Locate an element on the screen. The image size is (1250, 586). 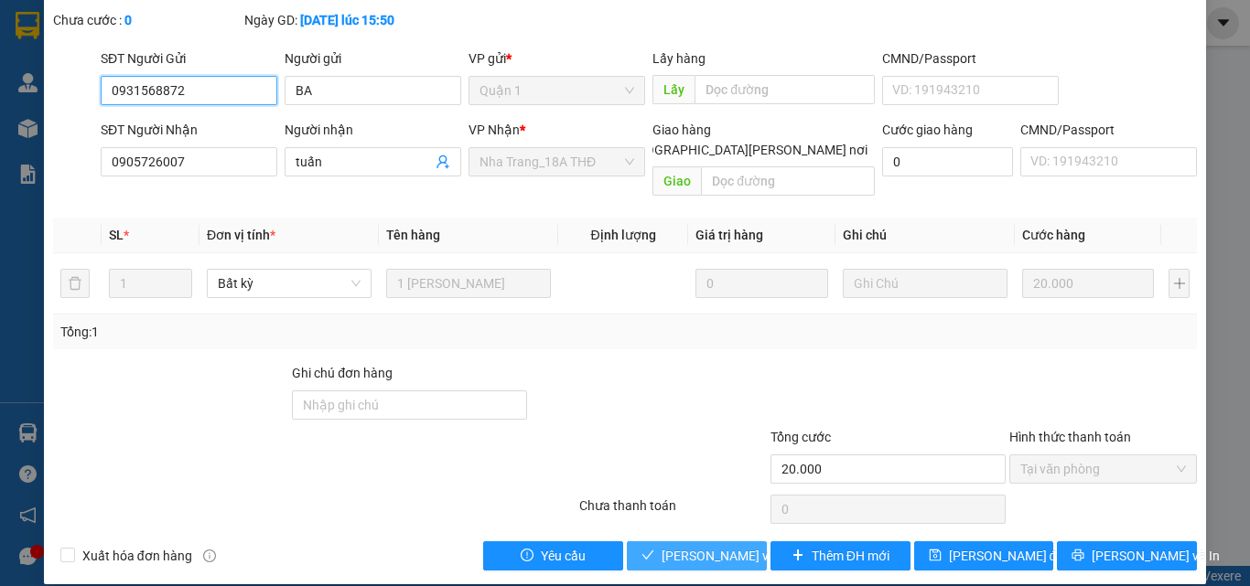
span: Cước hàng is located at coordinates (1053, 235).